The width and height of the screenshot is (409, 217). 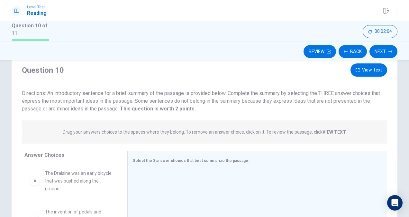 I want to click on h1: Reading, so click(x=37, y=13).